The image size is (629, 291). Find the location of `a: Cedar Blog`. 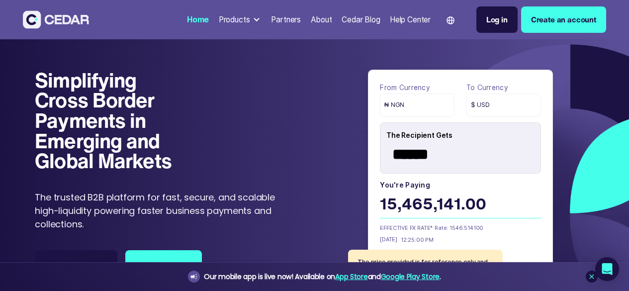

a: Cedar Blog is located at coordinates (360, 19).